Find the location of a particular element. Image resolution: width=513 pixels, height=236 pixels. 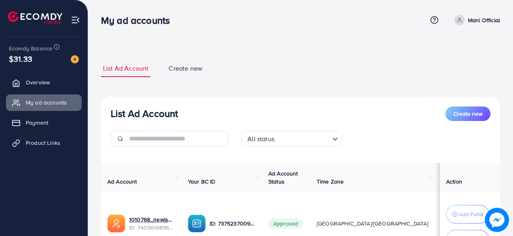

span: Time Zone is located at coordinates (330, 181).